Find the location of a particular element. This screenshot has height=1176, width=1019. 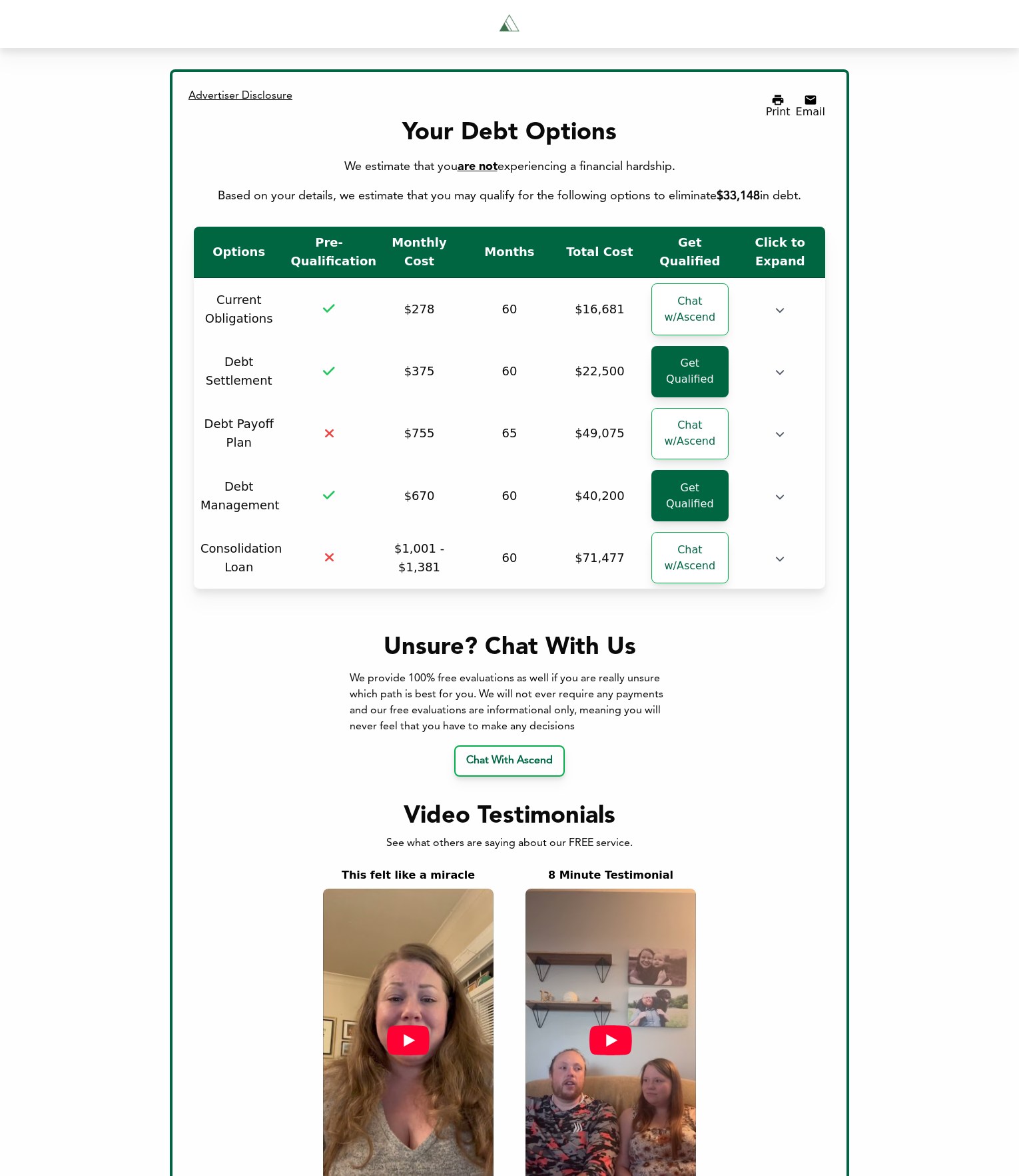

th: Total Cost is located at coordinates (600, 252).